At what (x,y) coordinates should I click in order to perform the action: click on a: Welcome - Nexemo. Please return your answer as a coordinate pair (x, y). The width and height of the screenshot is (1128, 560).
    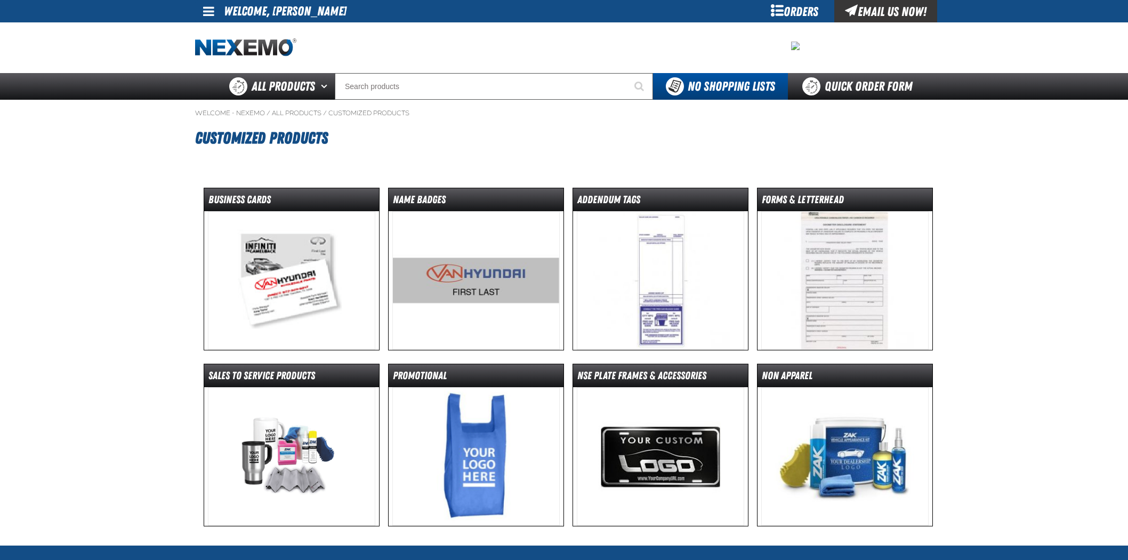
    Looking at the image, I should click on (230, 113).